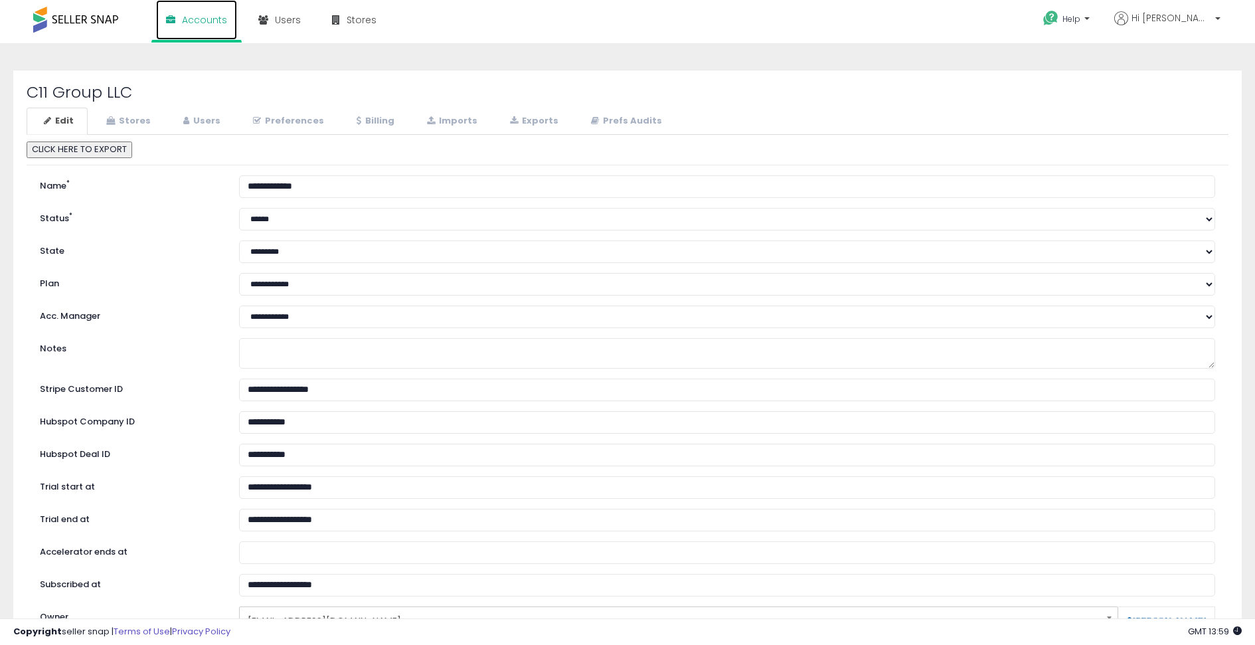  Describe the element at coordinates (200, 121) in the screenshot. I see `a: Users` at that location.